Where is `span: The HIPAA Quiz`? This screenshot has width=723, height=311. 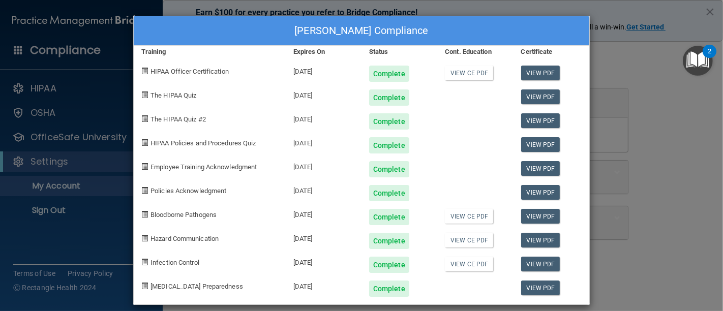 span: The HIPAA Quiz is located at coordinates (173, 95).